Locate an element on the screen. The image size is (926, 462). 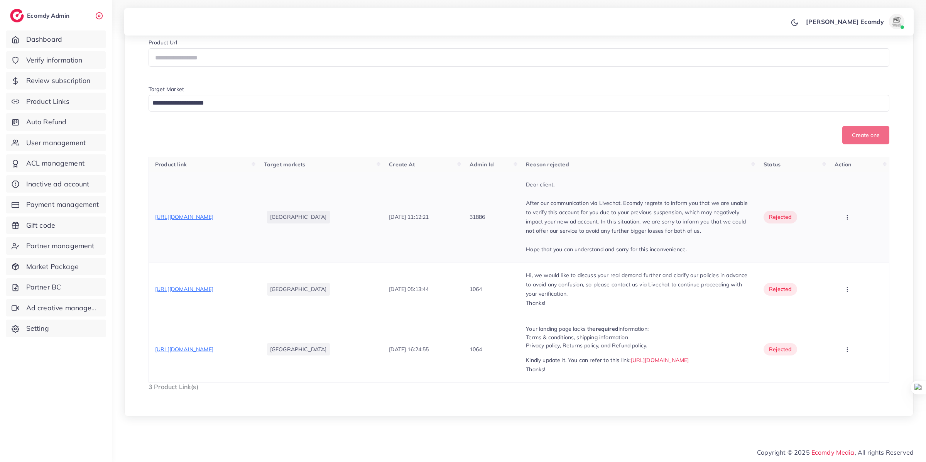
a: Setting is located at coordinates (56, 328).